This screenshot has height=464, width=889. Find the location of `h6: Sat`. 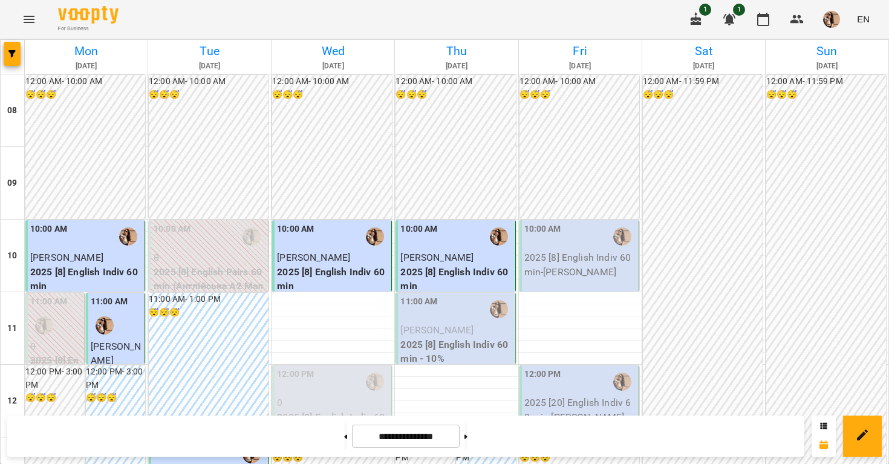

h6: Sat is located at coordinates (703, 51).